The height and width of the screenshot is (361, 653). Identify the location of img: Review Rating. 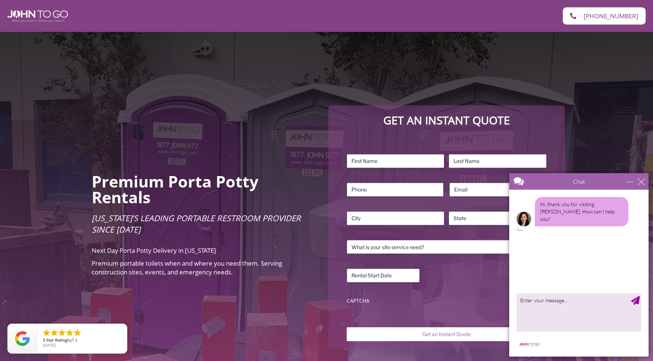
(22, 339).